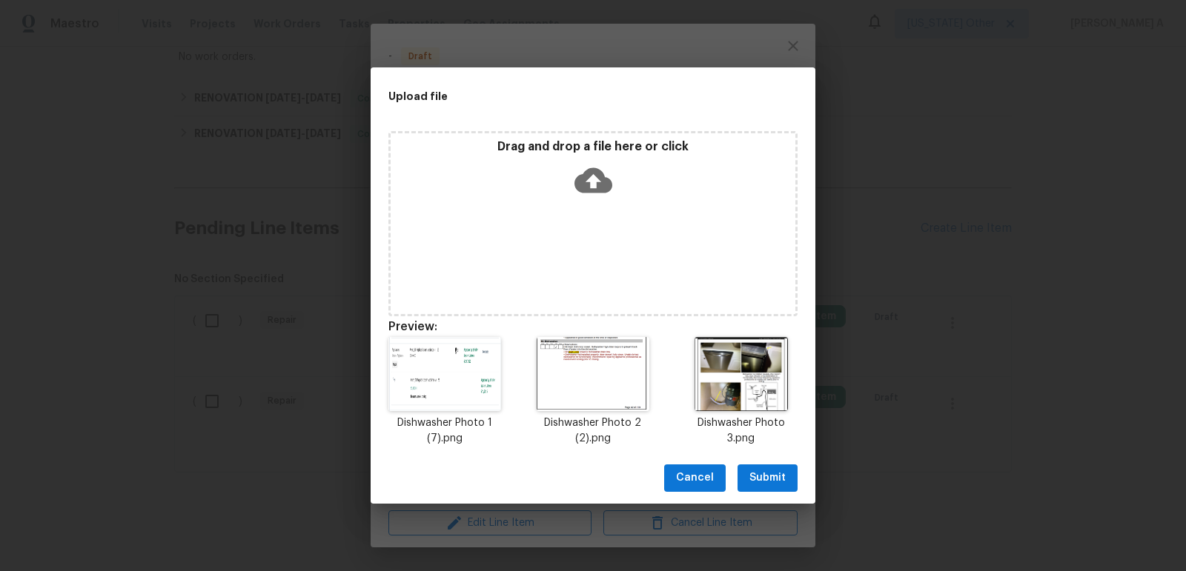 This screenshot has width=1186, height=571. I want to click on p: Dishwasher Photo 1 (7).png, so click(445, 431).